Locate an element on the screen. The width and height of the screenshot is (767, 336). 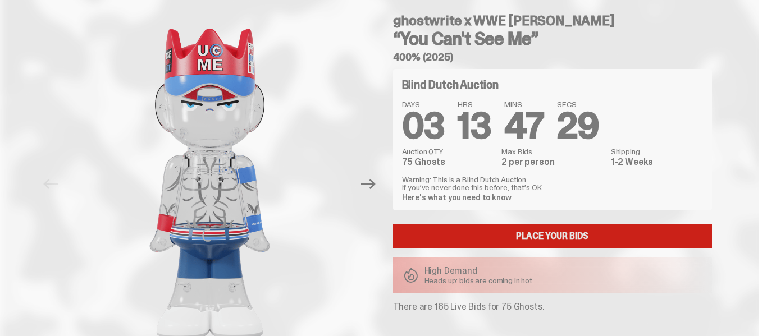
a: Here's what you need to know is located at coordinates (457, 198).